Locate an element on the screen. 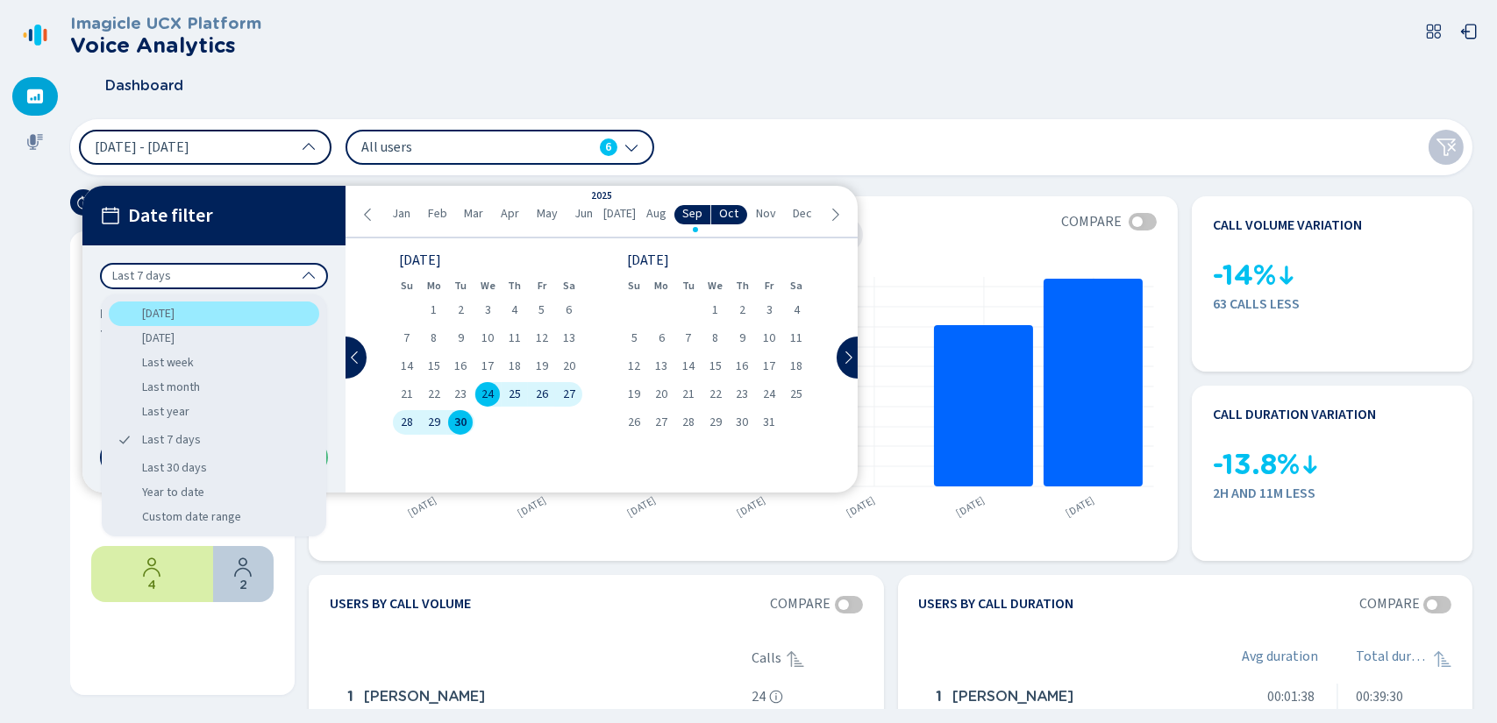  span: Oct is located at coordinates (730, 214).